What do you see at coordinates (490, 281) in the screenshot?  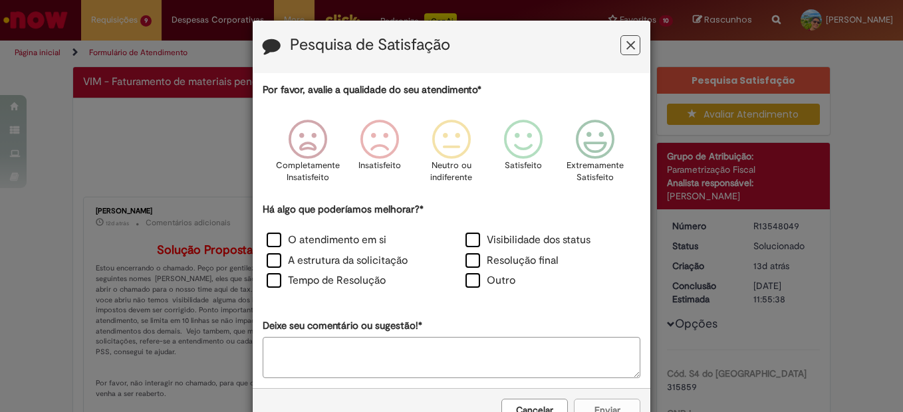 I see `label: Outro` at bounding box center [490, 281].